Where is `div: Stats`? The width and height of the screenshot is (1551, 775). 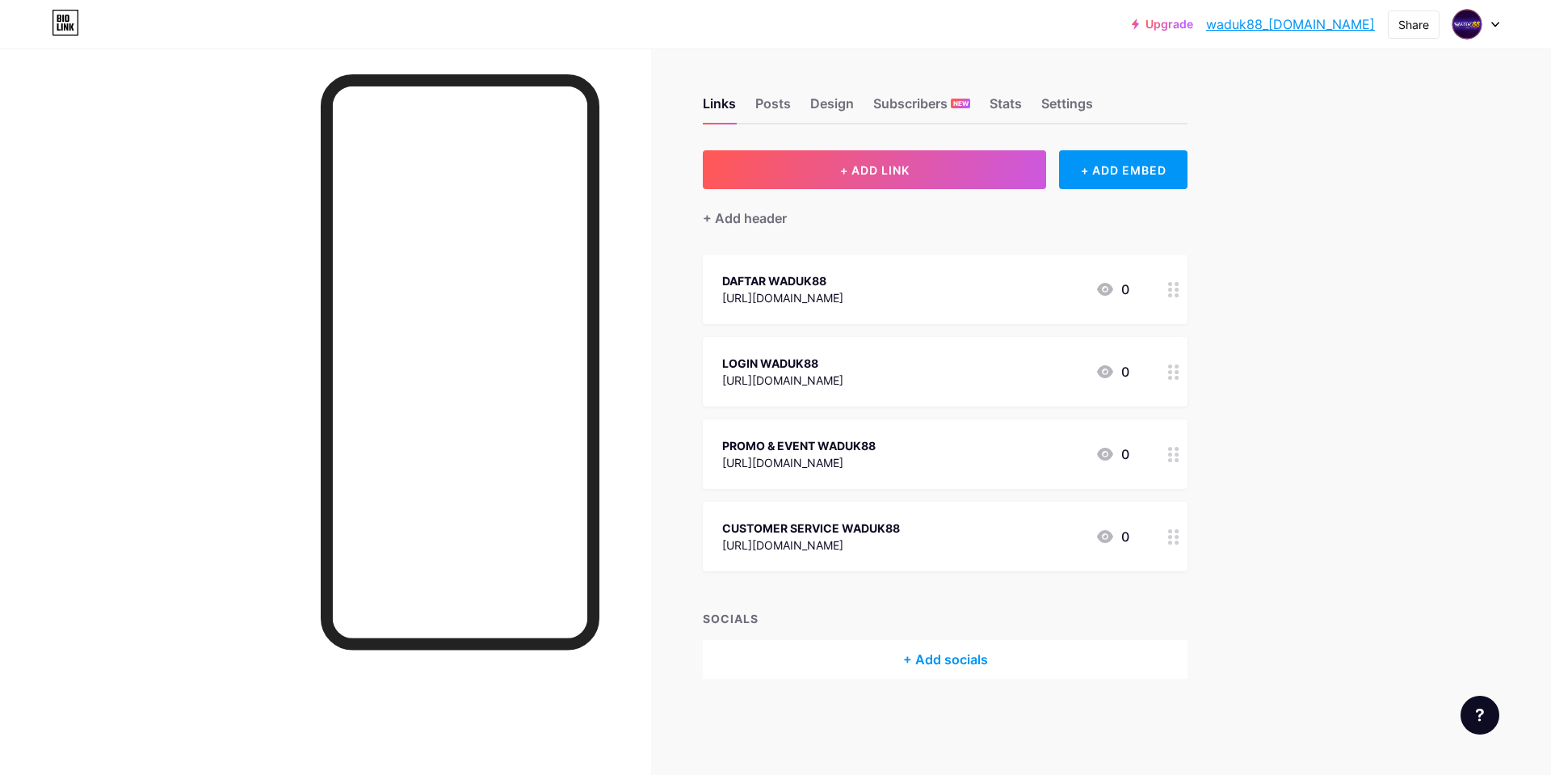 div: Stats is located at coordinates (1006, 108).